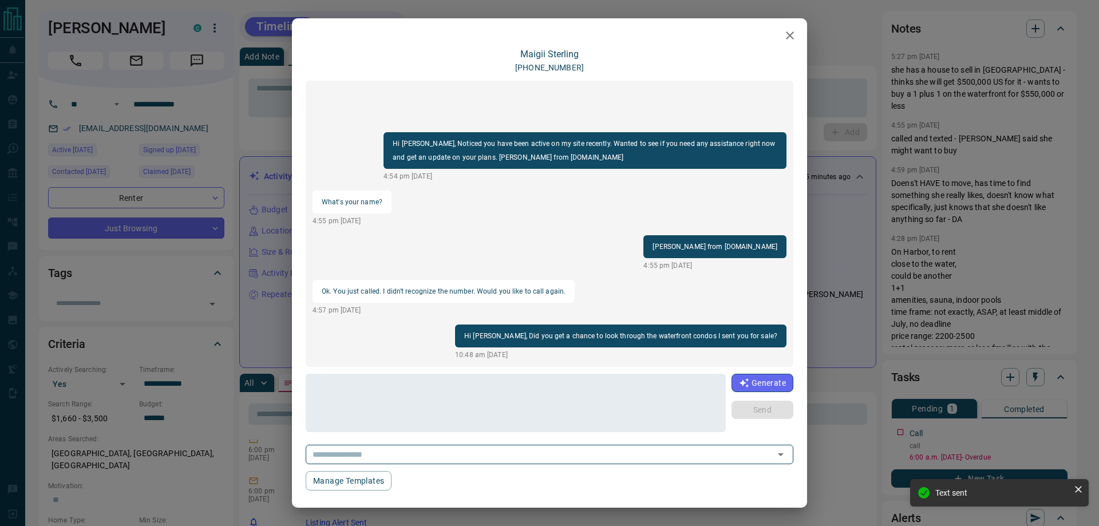  Describe the element at coordinates (352, 202) in the screenshot. I see `p: What's your name?` at that location.